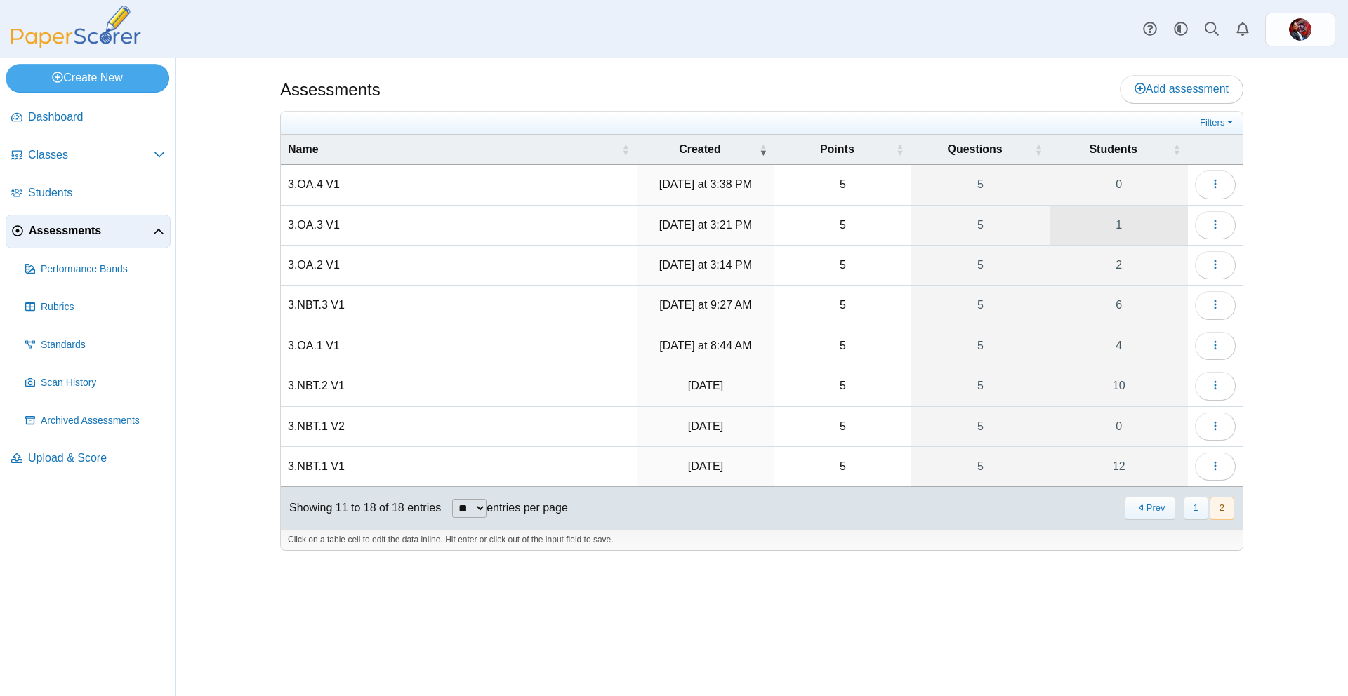 This screenshot has height=696, width=1348. What do you see at coordinates (458, 386) in the screenshot?
I see `td: 3.NBT.2 V1` at bounding box center [458, 386].